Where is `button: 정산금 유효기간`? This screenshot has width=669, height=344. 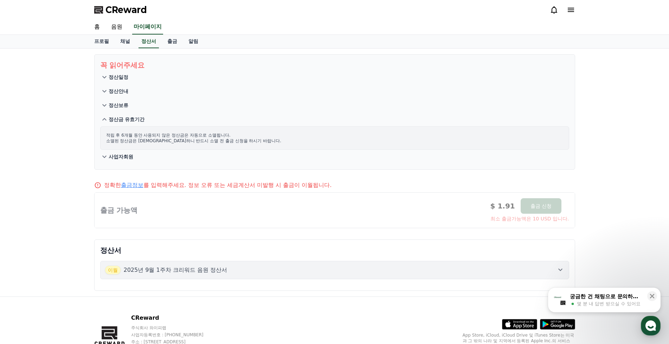 button: 정산금 유효기간 is located at coordinates (335, 119).